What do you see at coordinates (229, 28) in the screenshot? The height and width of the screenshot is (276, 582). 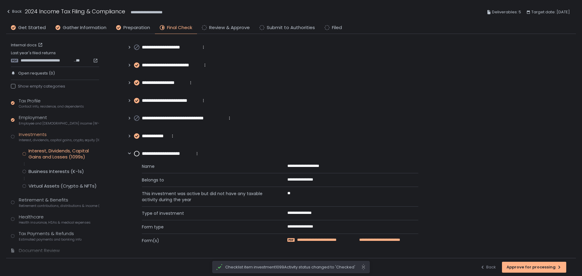 I see `span: Review & Approve` at bounding box center [229, 28].